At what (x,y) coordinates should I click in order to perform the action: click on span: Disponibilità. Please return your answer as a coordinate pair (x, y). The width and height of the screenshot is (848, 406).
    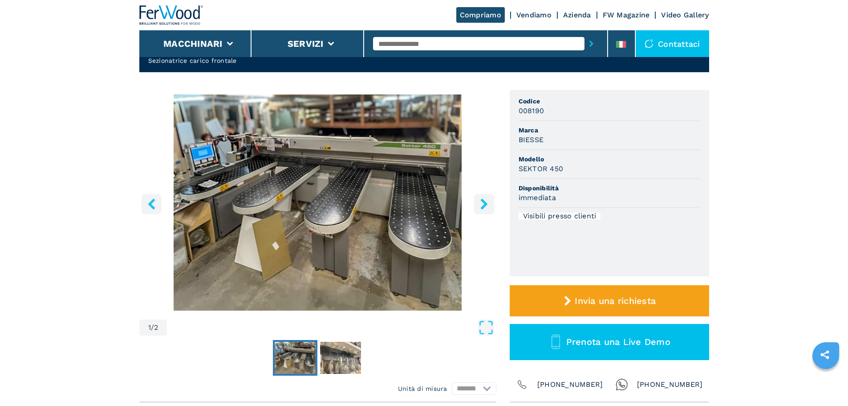
    Looking at the image, I should click on (609, 188).